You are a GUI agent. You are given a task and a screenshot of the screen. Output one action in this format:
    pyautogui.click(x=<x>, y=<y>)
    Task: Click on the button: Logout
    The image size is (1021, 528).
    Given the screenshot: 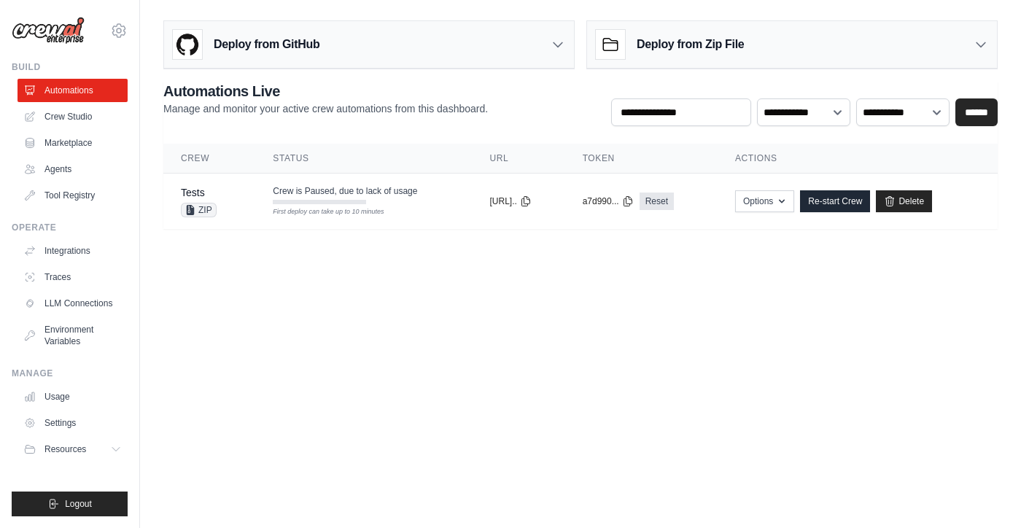 What is the action you would take?
    pyautogui.click(x=69, y=504)
    